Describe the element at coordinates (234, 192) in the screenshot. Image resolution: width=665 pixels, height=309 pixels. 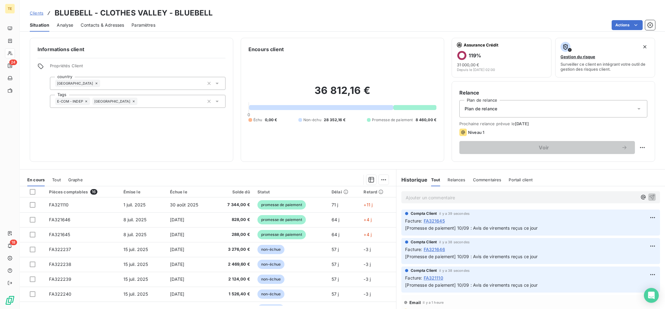
I see `div: Solde dû` at that location.